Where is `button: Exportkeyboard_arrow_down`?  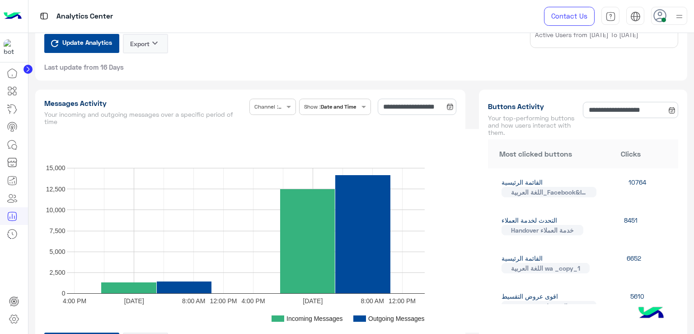
button: Exportkeyboard_arrow_down is located at coordinates (146, 43).